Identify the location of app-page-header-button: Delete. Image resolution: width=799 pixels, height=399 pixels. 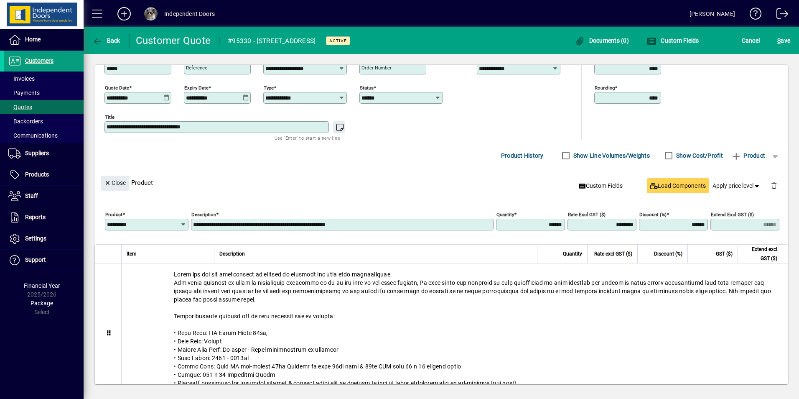
(774, 185).